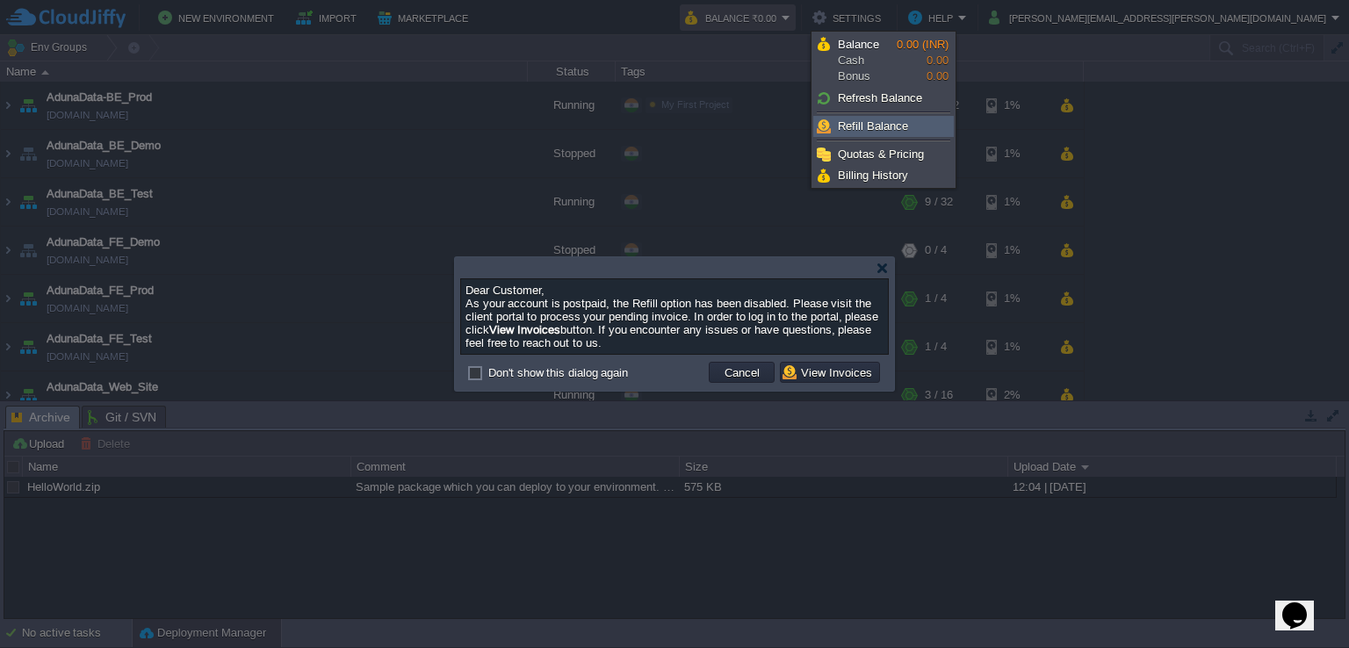 The image size is (1349, 648). What do you see at coordinates (922, 60) in the screenshot?
I see `span: 0.00 0.00` at bounding box center [922, 60].